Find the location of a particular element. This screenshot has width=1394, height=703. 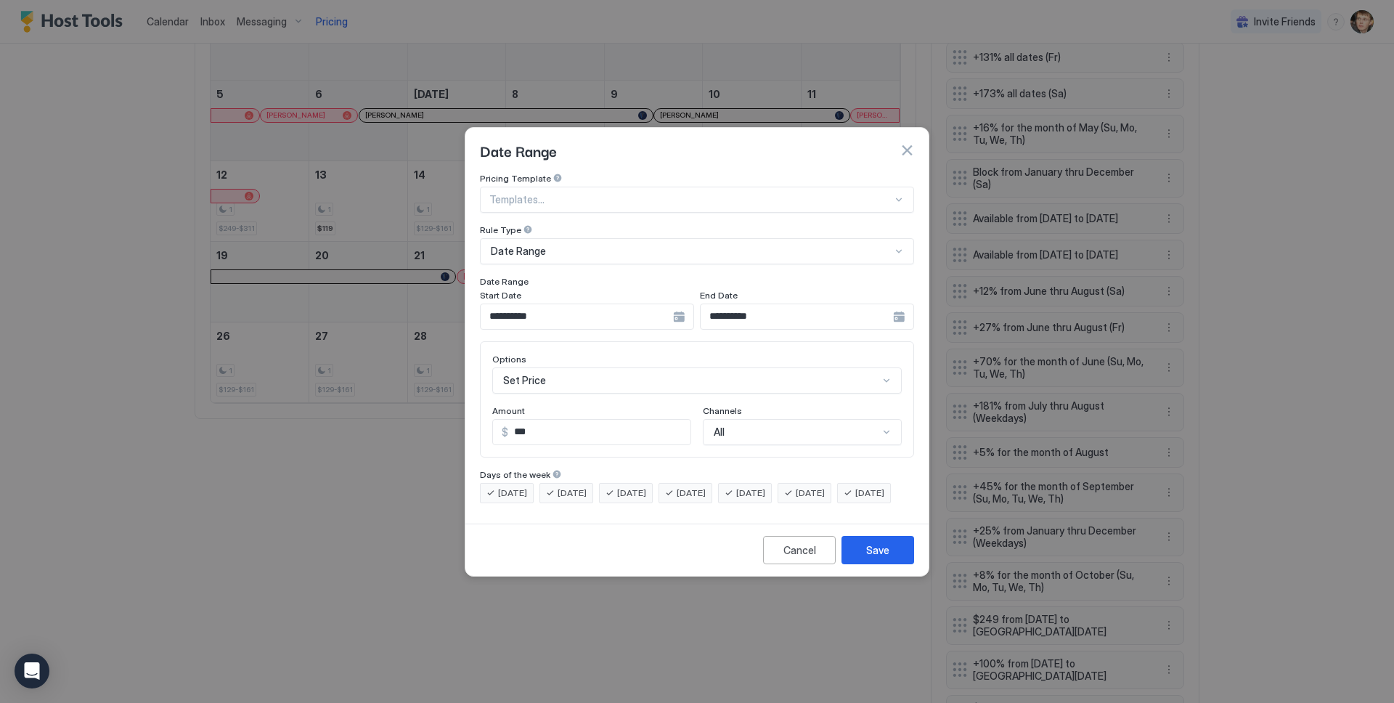

span: End Date is located at coordinates (719, 295).